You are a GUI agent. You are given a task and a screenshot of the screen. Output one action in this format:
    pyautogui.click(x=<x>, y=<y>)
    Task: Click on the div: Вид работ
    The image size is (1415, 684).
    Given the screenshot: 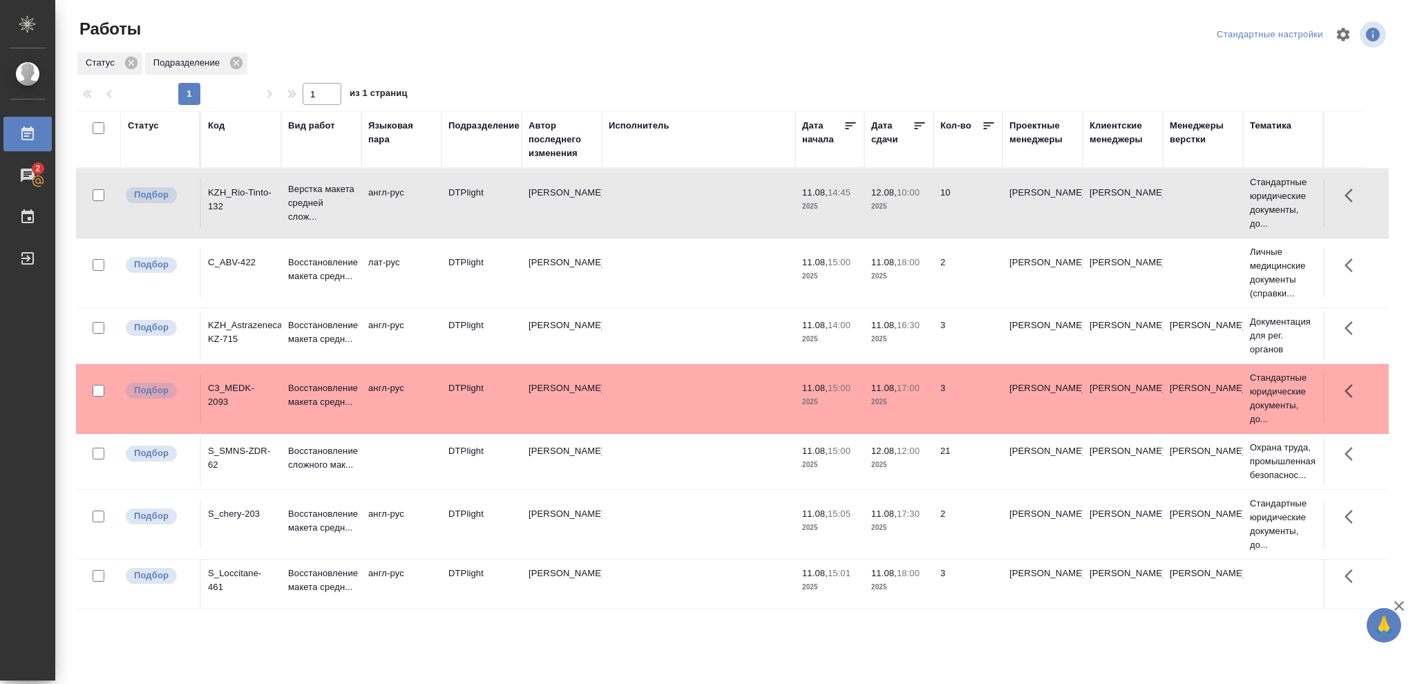 What is the action you would take?
    pyautogui.click(x=312, y=126)
    